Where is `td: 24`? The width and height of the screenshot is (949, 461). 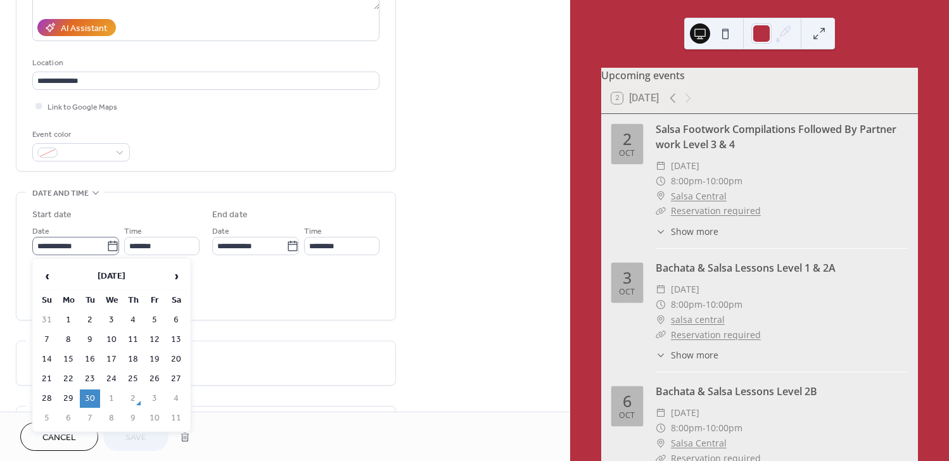 td: 24 is located at coordinates (111, 379).